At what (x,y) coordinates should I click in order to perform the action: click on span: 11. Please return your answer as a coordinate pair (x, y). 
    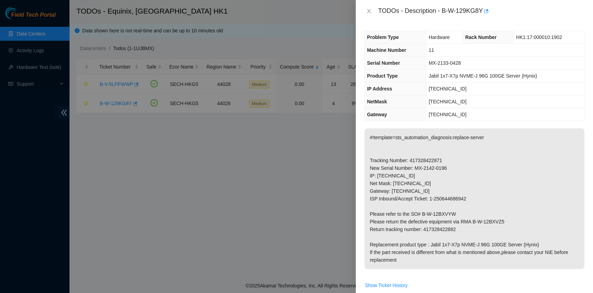
    Looking at the image, I should click on (432, 50).